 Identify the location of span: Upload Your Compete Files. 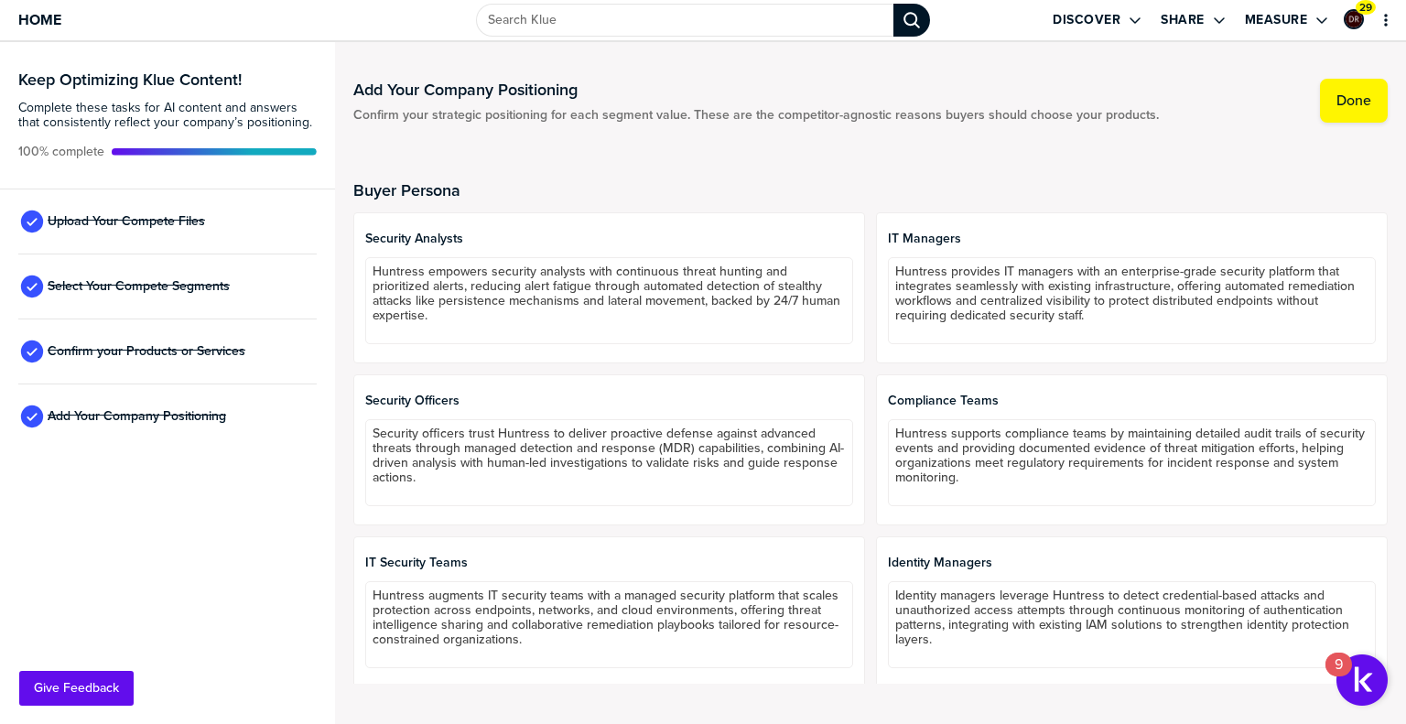
(126, 221).